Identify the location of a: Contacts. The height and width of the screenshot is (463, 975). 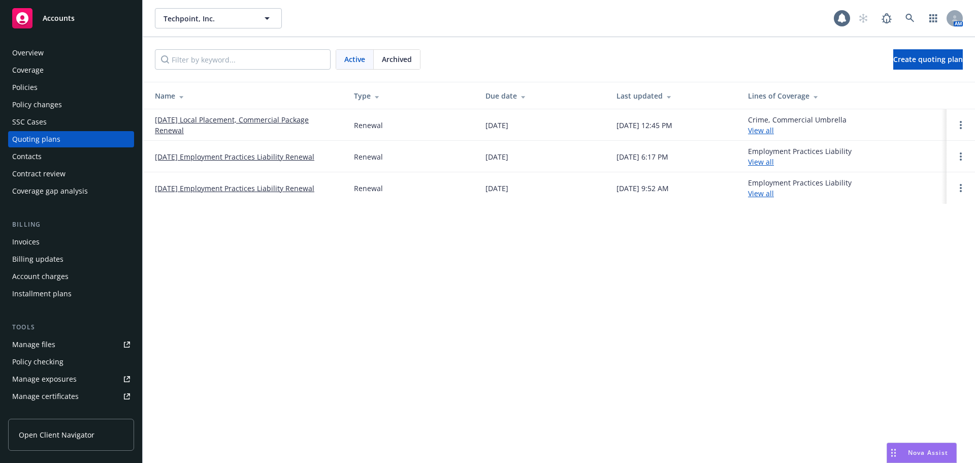
(71, 156).